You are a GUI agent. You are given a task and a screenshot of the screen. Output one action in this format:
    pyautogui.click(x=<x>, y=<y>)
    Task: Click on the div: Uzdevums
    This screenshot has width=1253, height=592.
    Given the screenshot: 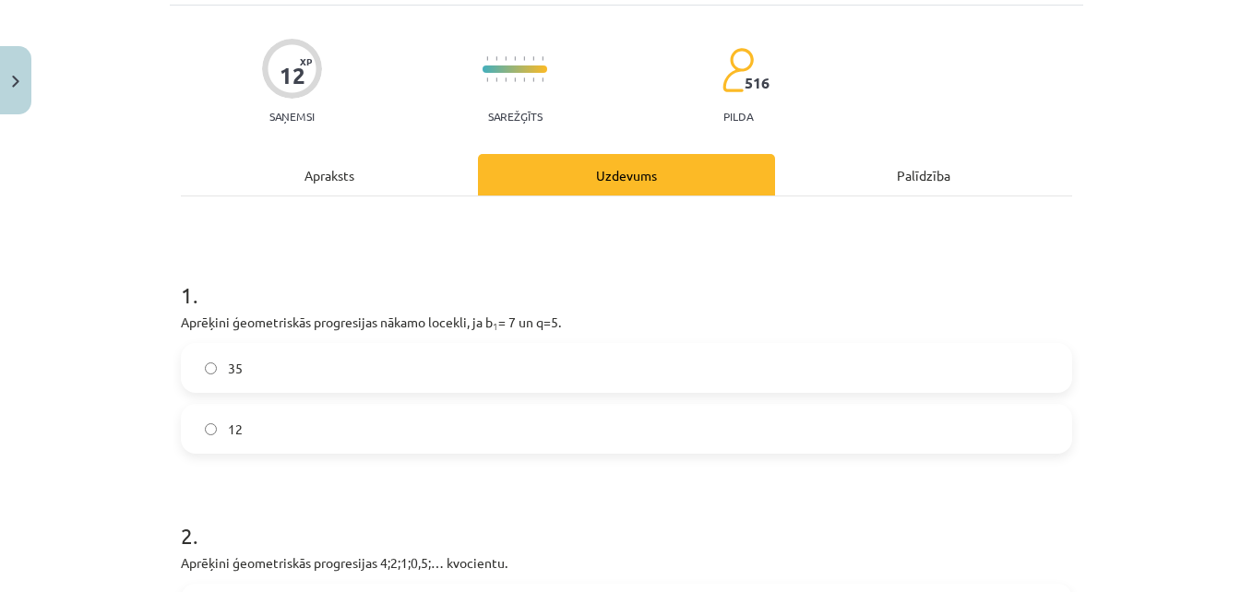 What is the action you would take?
    pyautogui.click(x=626, y=174)
    